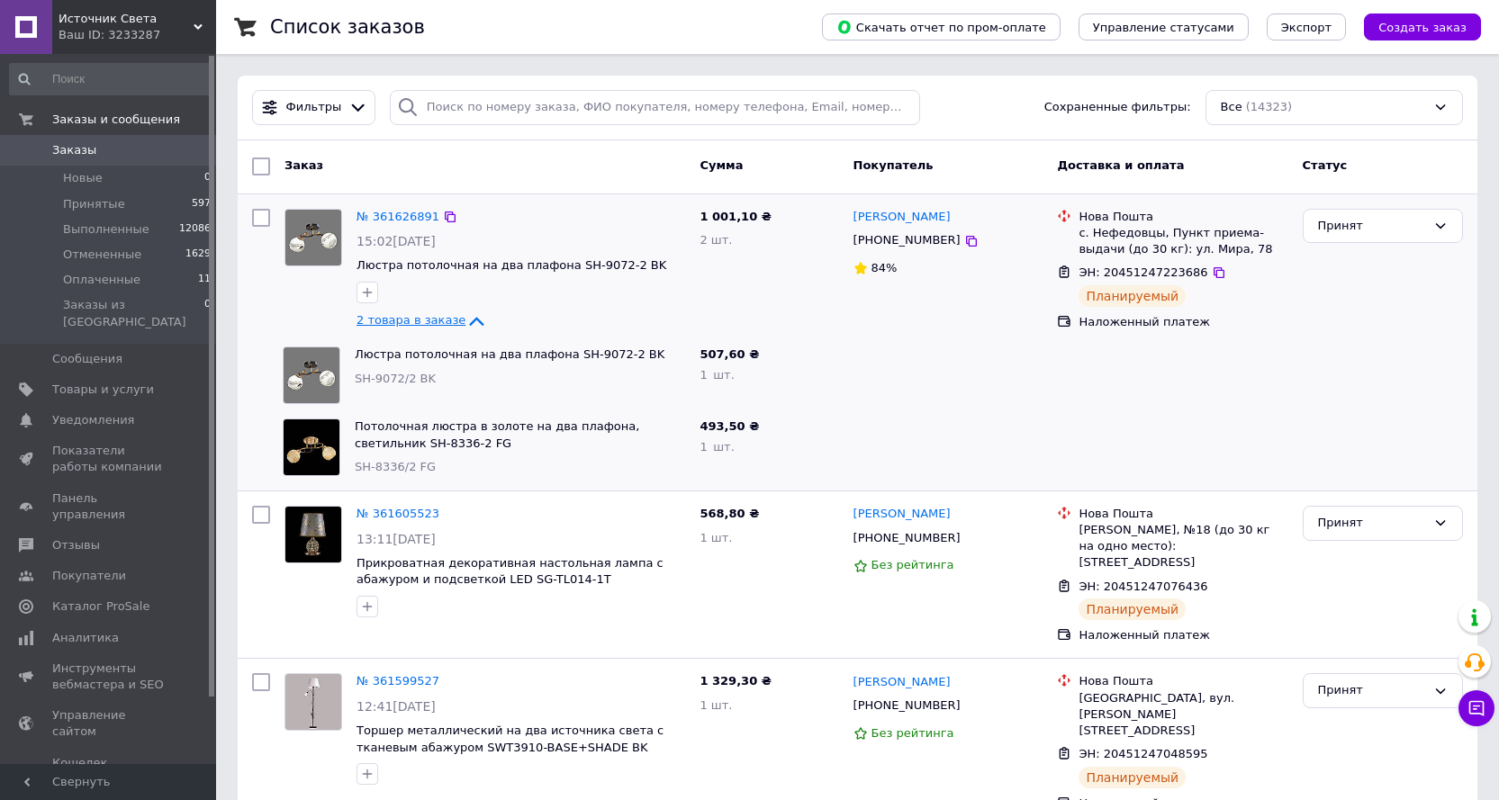  I want to click on span: ЭН: 20451247048595, so click(1142, 753).